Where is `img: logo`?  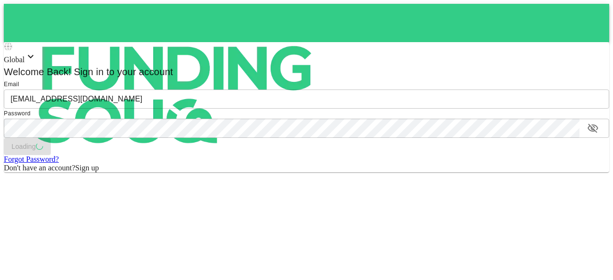 img: logo is located at coordinates (176, 95).